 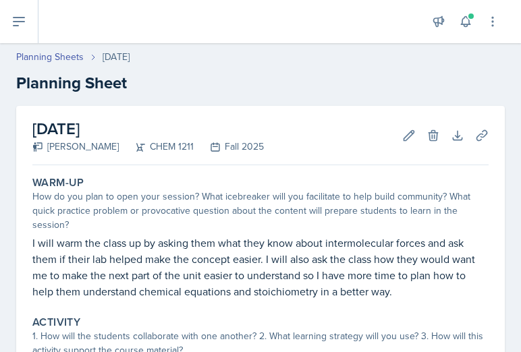 What do you see at coordinates (229, 146) in the screenshot?
I see `div: Fall 2025` at bounding box center [229, 146].